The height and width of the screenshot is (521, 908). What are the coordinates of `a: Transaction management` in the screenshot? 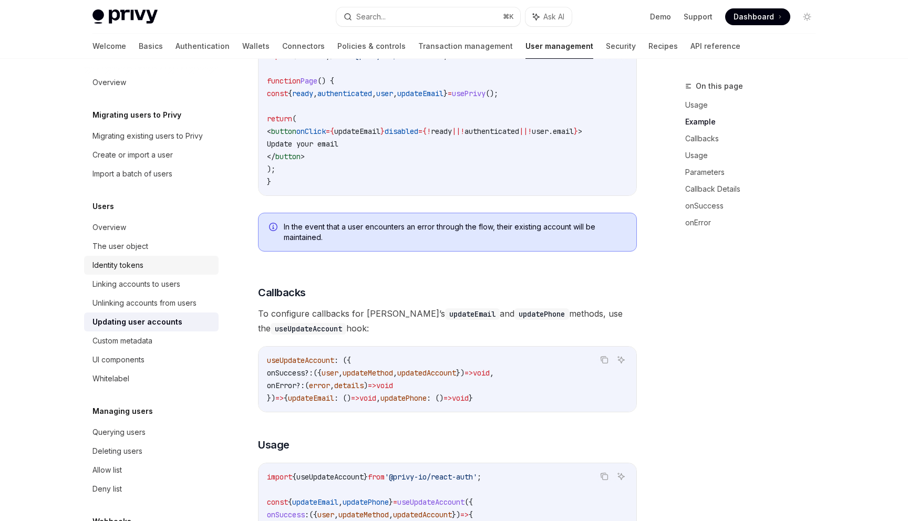 It's located at (465, 46).